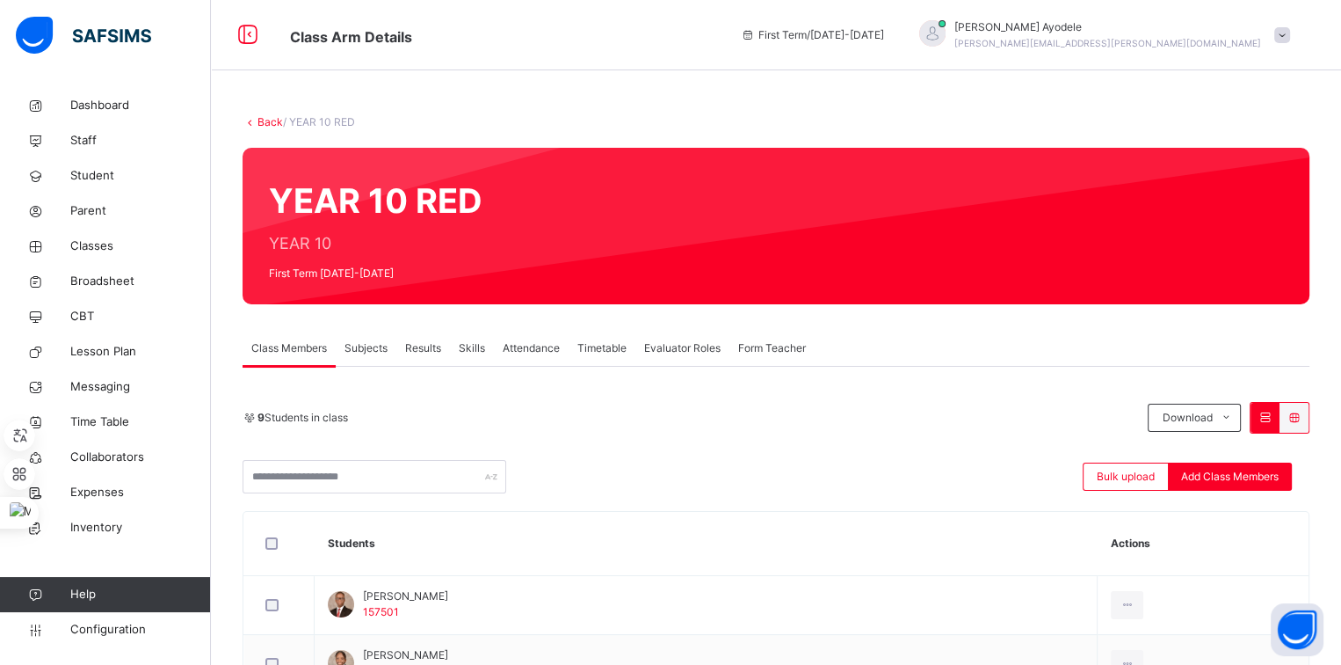 The height and width of the screenshot is (665, 1341). I want to click on span: Parent, so click(141, 211).